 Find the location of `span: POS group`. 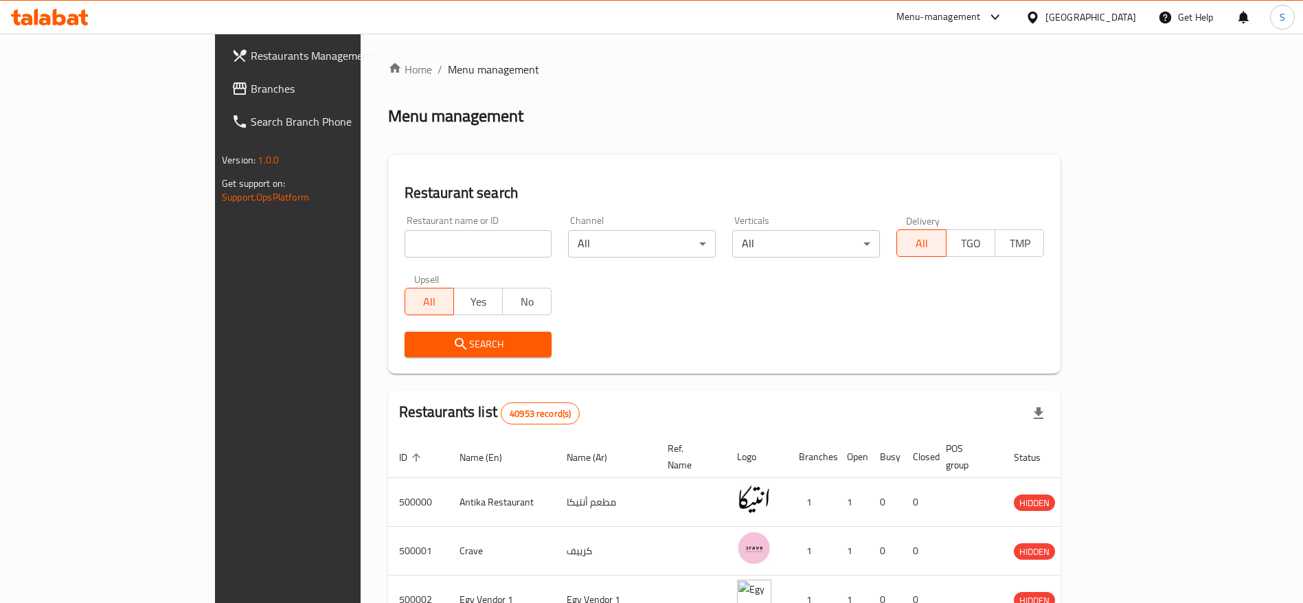

span: POS group is located at coordinates (966, 457).